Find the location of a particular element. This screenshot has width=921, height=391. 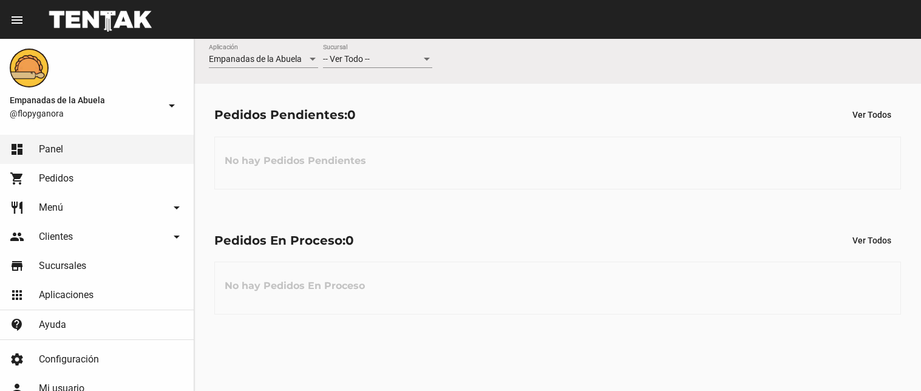

mat-icon: contact_support is located at coordinates (17, 325).